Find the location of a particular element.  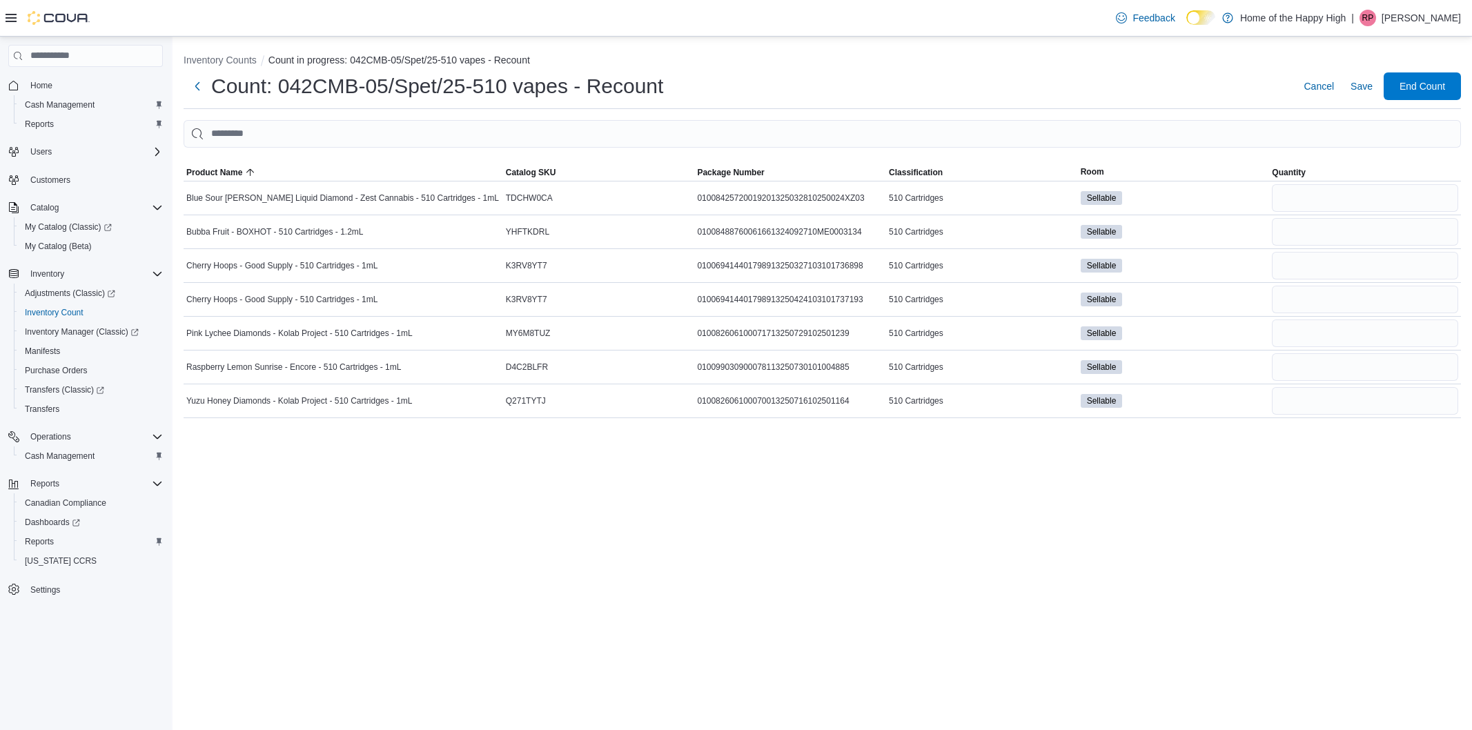

span: Room is located at coordinates (1092, 172).